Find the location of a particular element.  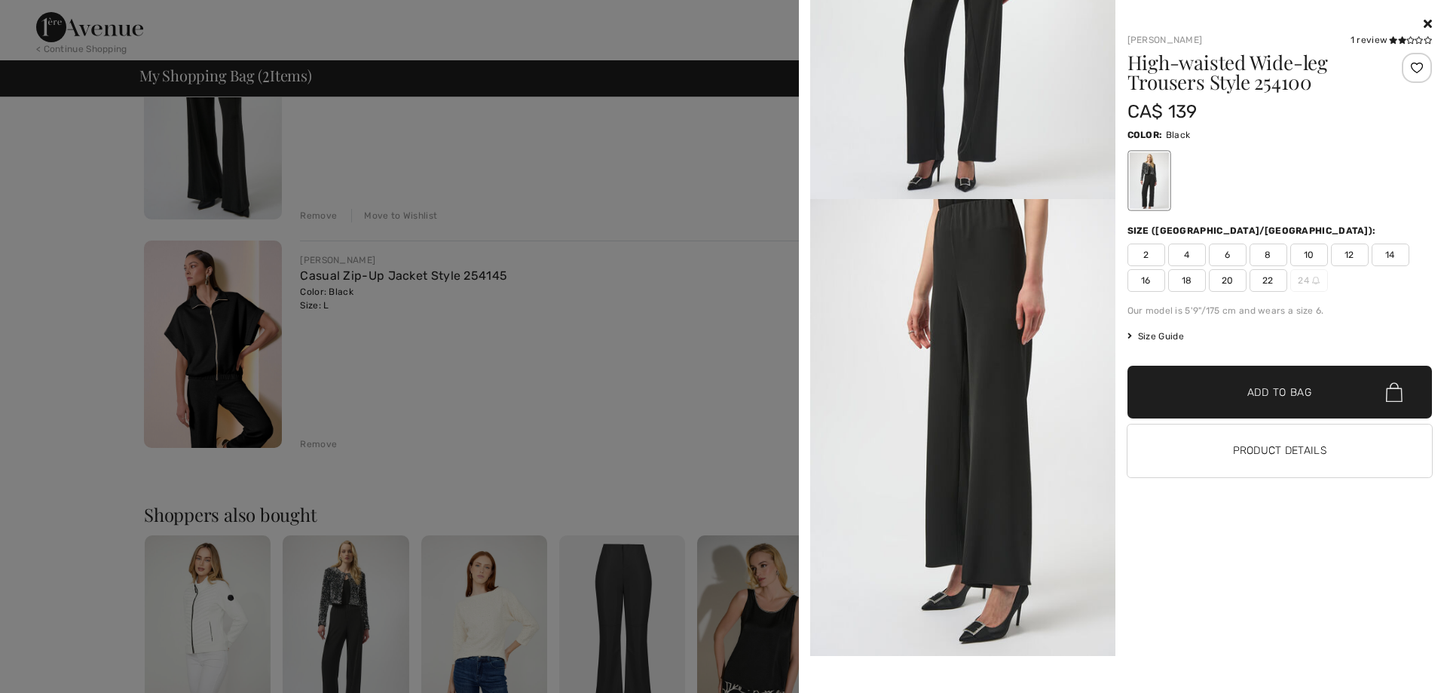

span: 4 is located at coordinates (1187, 255).